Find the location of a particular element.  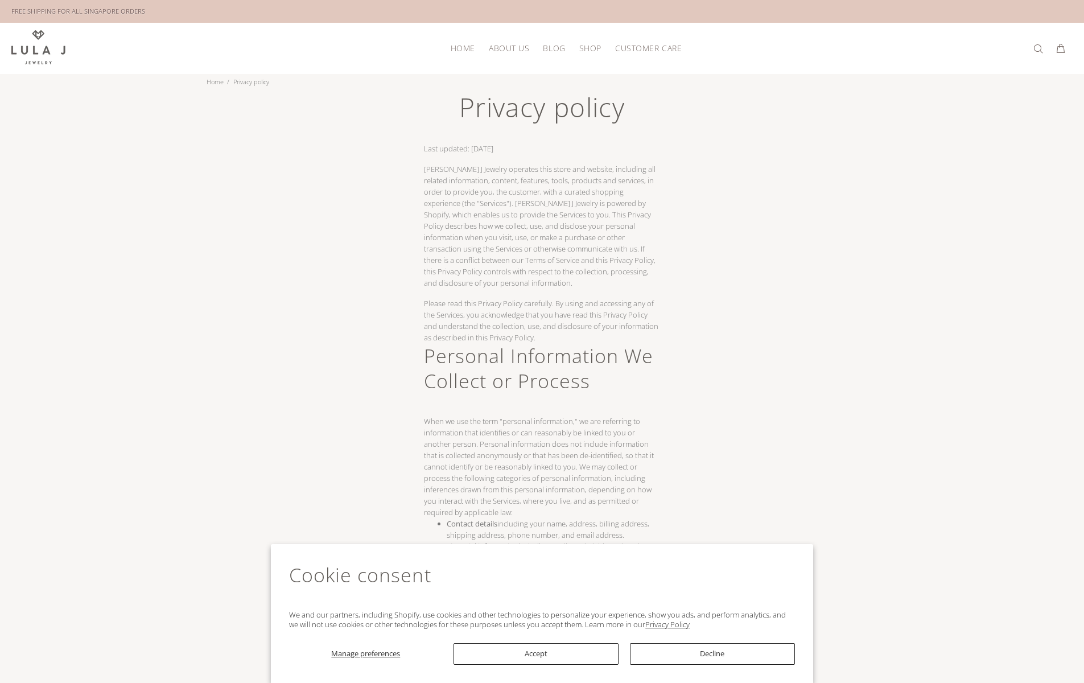

a: HOME is located at coordinates (463, 48).